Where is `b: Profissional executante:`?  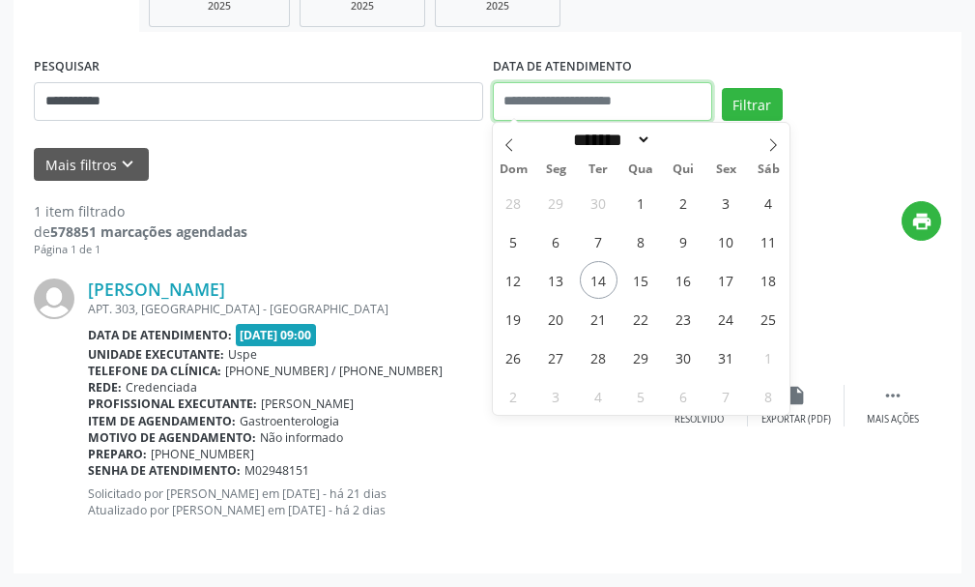
b: Profissional executante: is located at coordinates (172, 403).